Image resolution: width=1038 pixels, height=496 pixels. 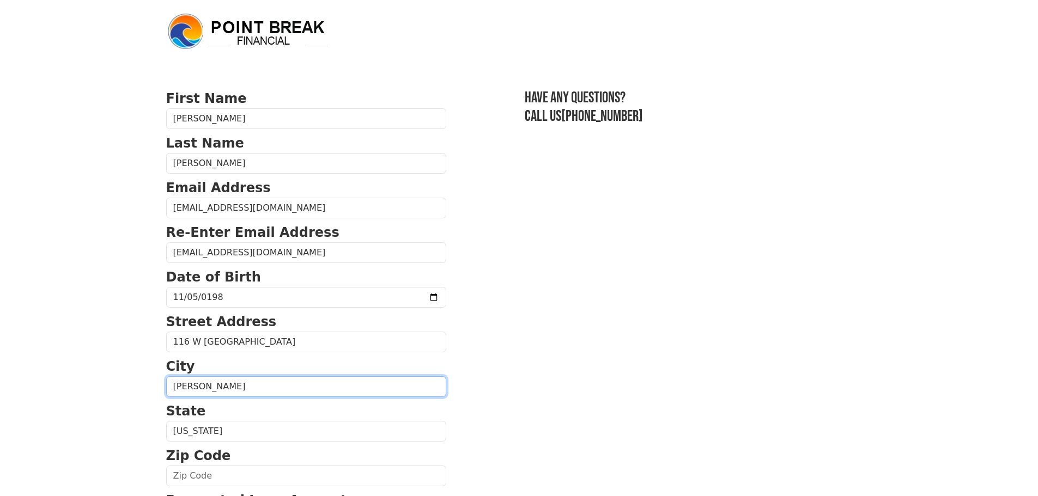 I want to click on input: First Name, so click(x=306, y=119).